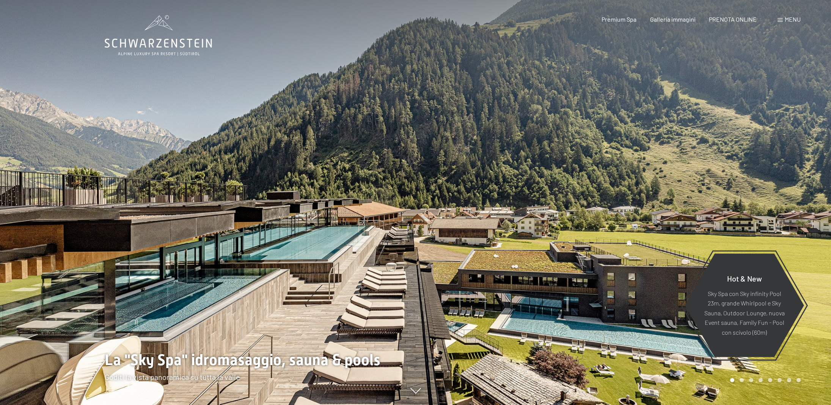 The width and height of the screenshot is (831, 405). I want to click on div: Carousel Page 2, so click(742, 379).